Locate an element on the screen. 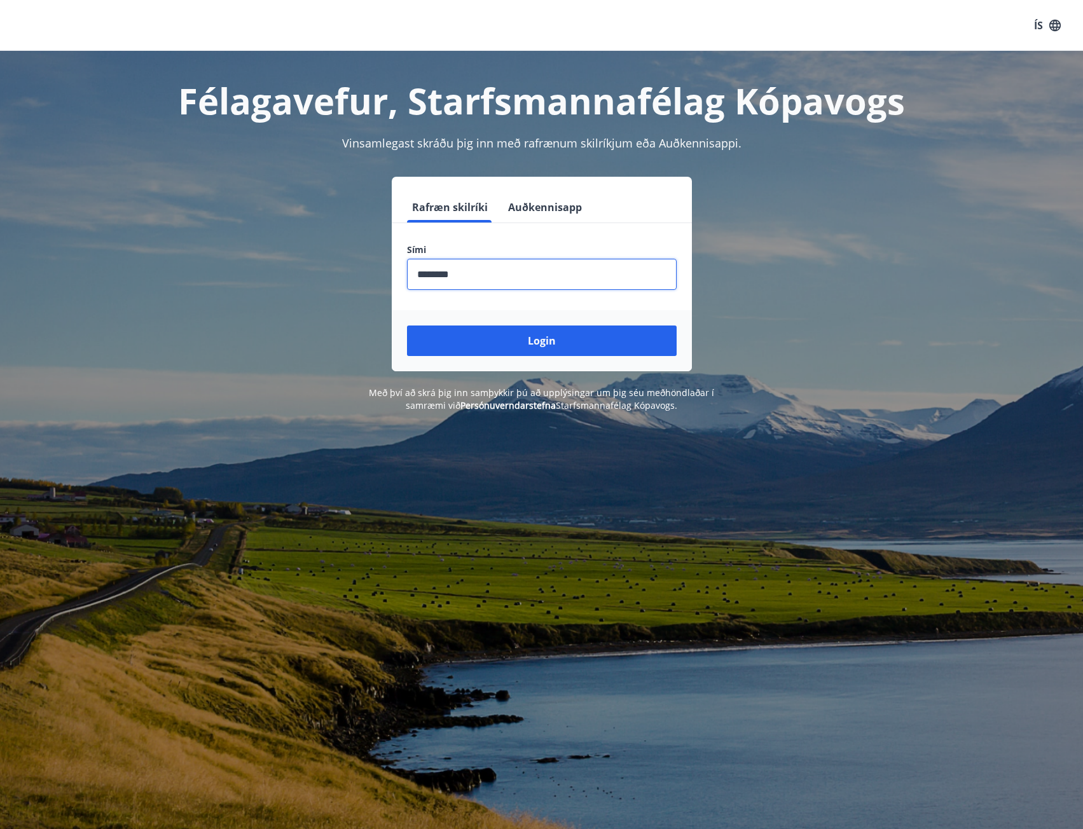 The width and height of the screenshot is (1083, 829). span: Með því að skrá þig inn samþykkir þú að upplýsingar um þig séu meðhöndlaðar í samræmi við Starfsm... is located at coordinates (541, 399).